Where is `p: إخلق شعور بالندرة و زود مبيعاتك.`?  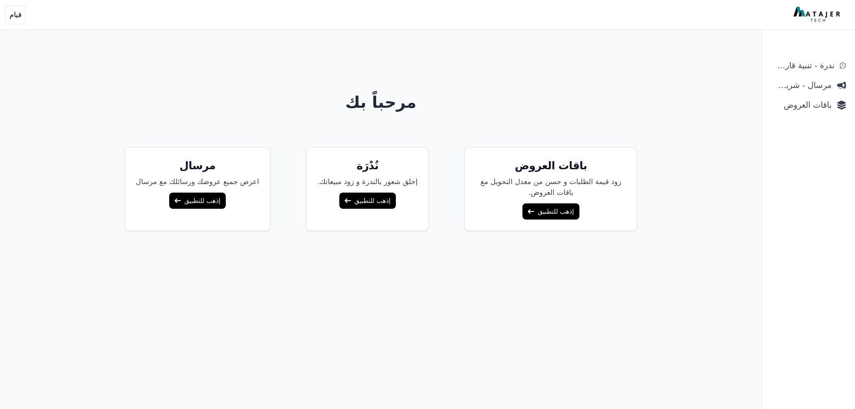 p: إخلق شعور بالندرة و زود مبيعاتك. is located at coordinates (367, 182).